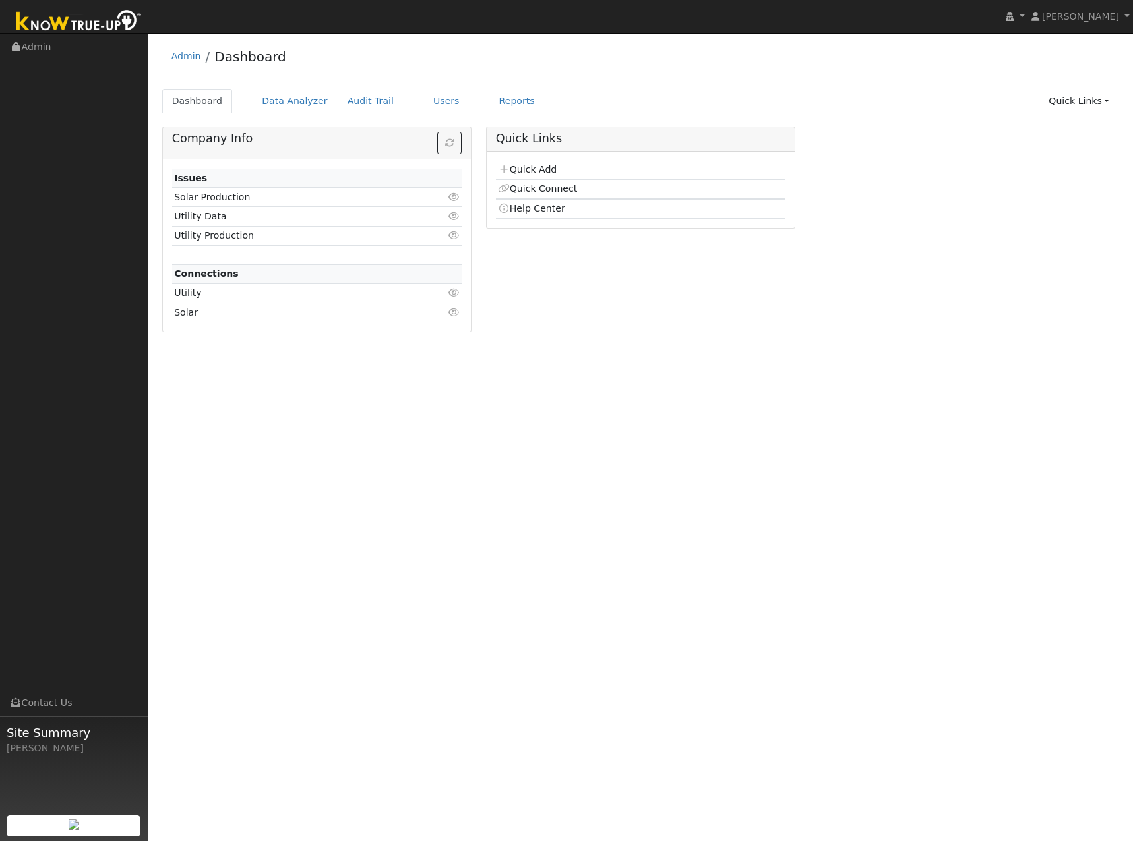 This screenshot has height=841, width=1133. What do you see at coordinates (1078, 101) in the screenshot?
I see `a: Quick Links` at bounding box center [1078, 101].